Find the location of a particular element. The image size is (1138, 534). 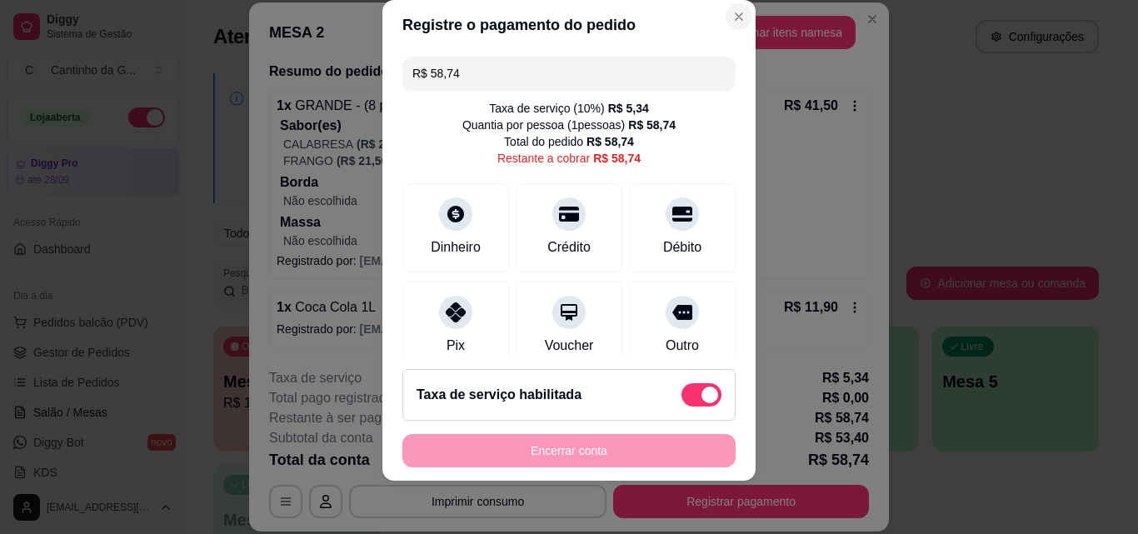

div: Débito is located at coordinates (682, 247).